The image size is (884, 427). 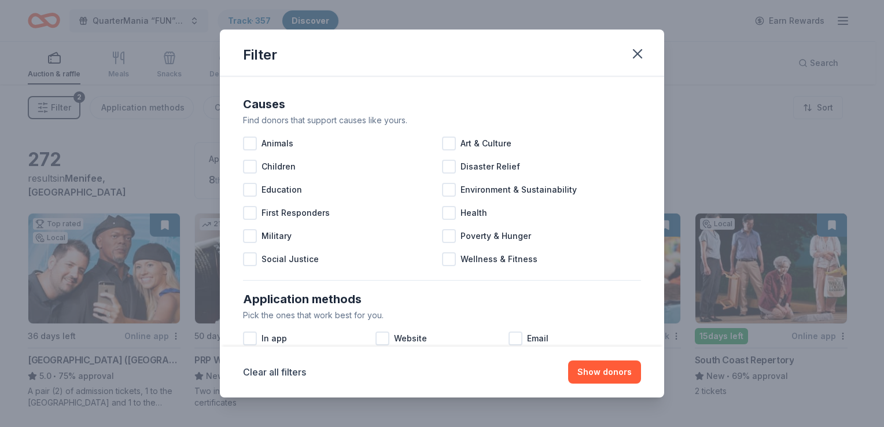 I want to click on div: Pick the ones that work best for you., so click(x=442, y=315).